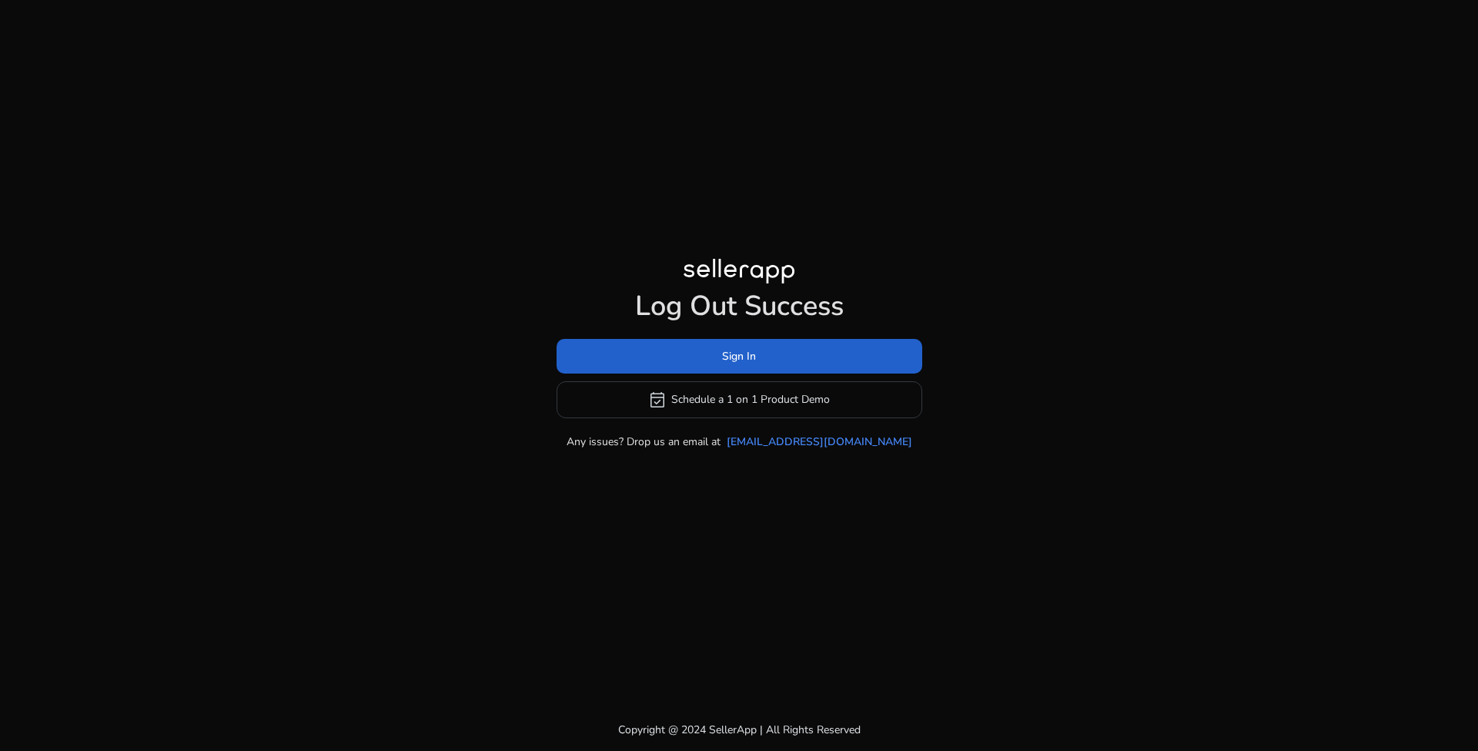  Describe the element at coordinates (739, 356) in the screenshot. I see `span: Sign In` at that location.